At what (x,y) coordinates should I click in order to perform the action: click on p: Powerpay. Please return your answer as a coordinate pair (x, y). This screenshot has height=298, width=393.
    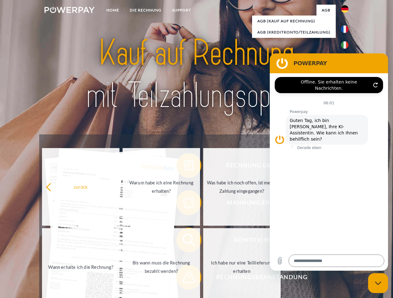
    Looking at the image, I should click on (69, 58).